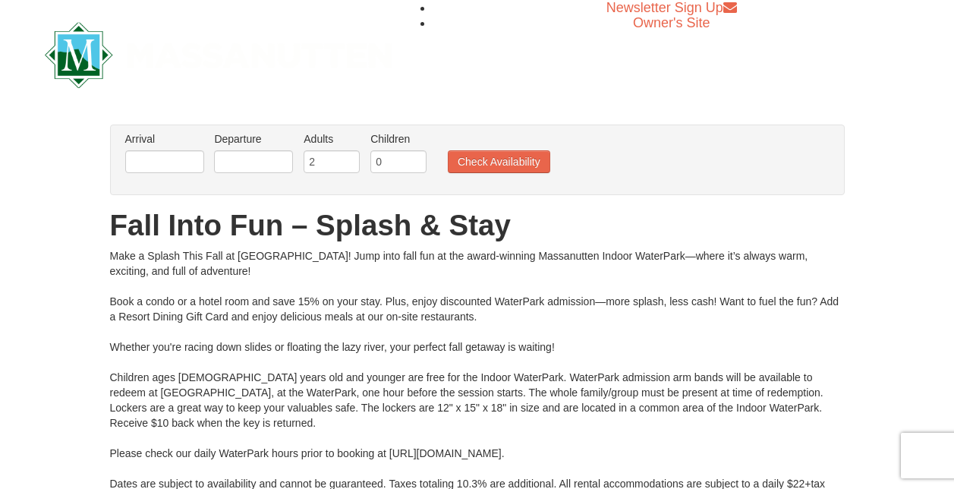 The width and height of the screenshot is (954, 489). What do you see at coordinates (254, 139) in the screenshot?
I see `label: Departure` at bounding box center [254, 139].